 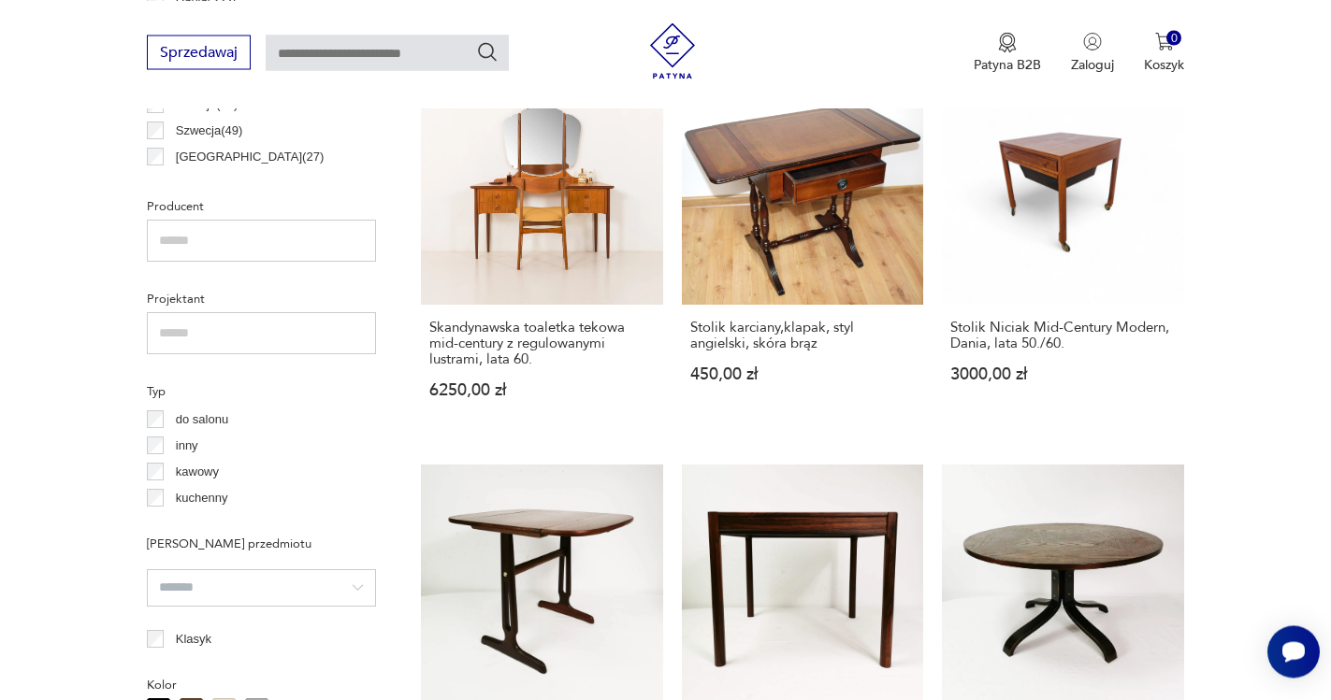 I want to click on p: Typ, so click(x=261, y=392).